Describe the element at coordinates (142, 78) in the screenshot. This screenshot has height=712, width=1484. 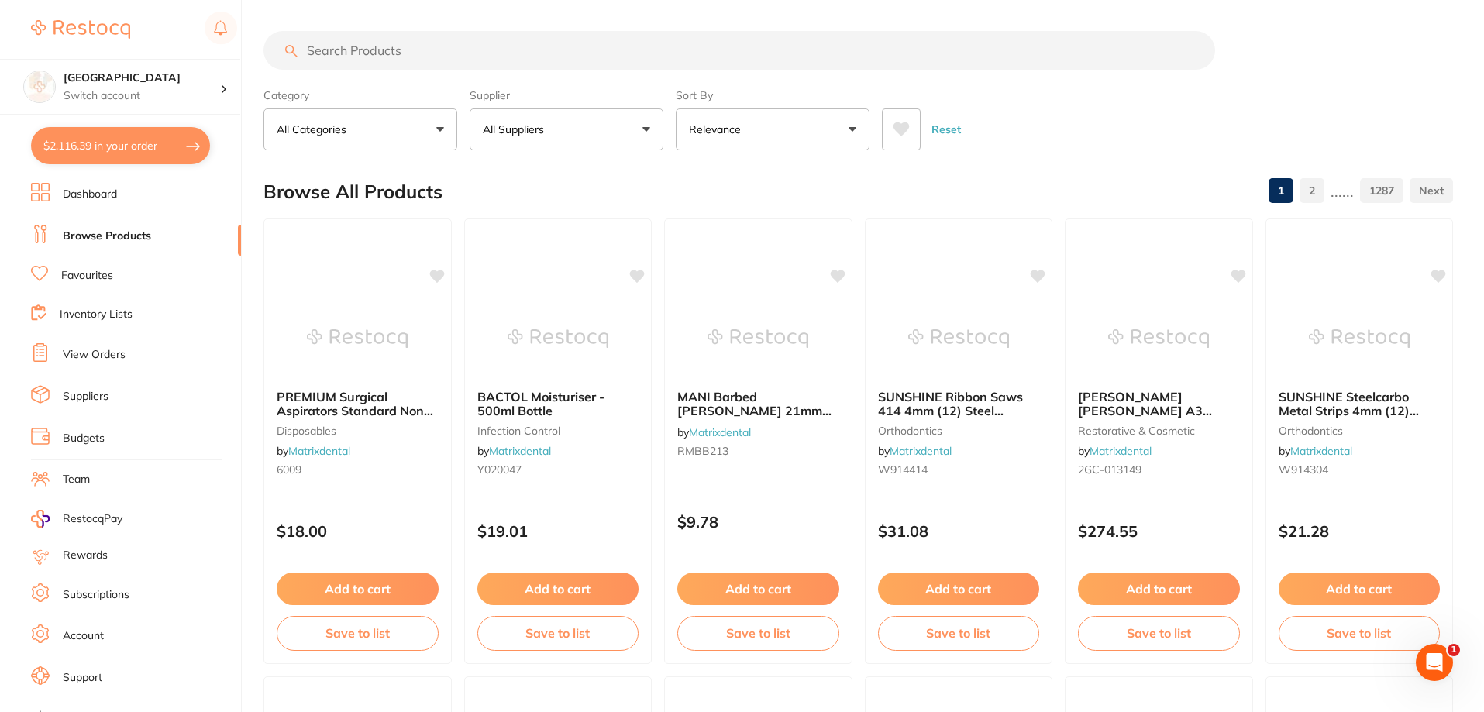
I see `h4: Katoomba Dental Centre` at that location.